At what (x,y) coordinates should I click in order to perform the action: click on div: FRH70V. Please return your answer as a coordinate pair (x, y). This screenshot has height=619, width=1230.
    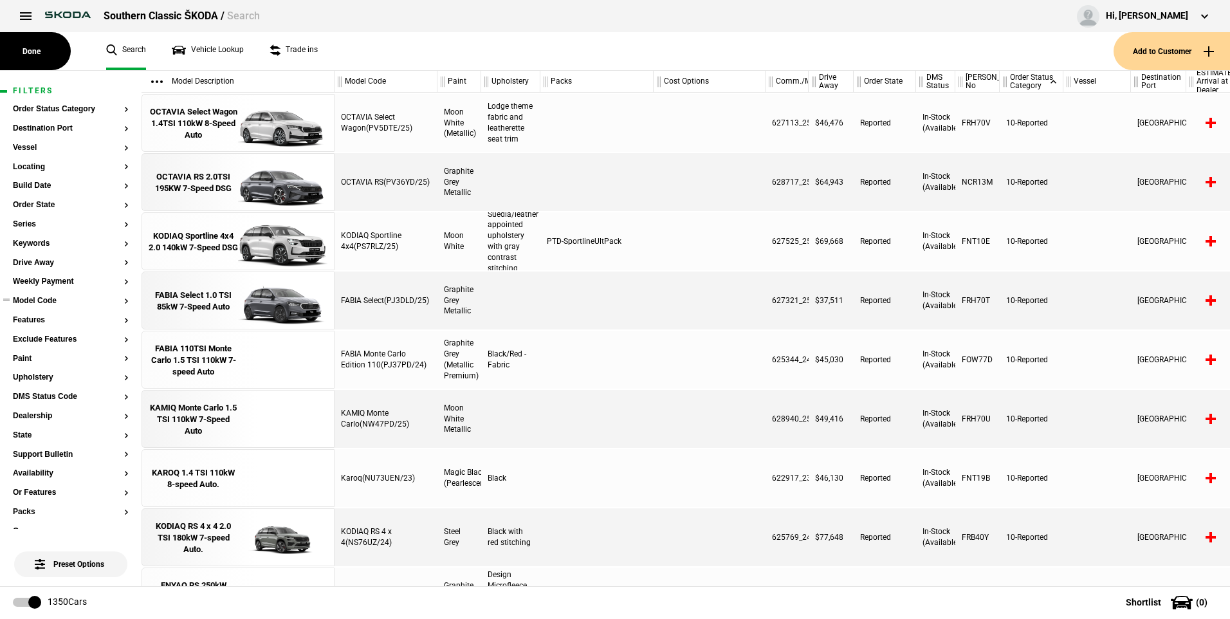
    Looking at the image, I should click on (978, 123).